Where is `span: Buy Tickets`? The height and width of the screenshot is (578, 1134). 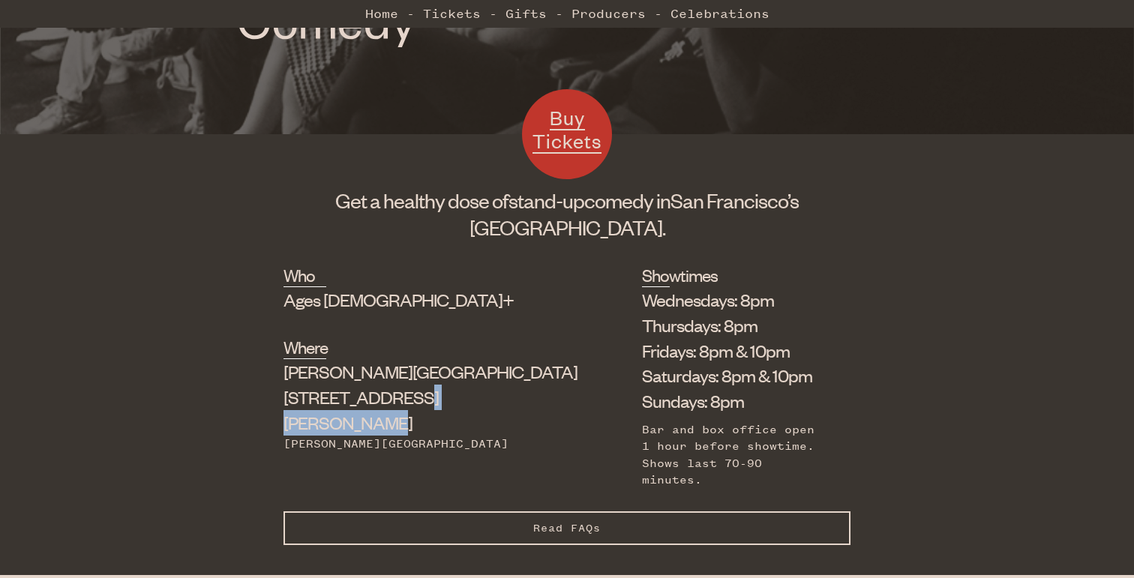 span: Buy Tickets is located at coordinates (567, 129).